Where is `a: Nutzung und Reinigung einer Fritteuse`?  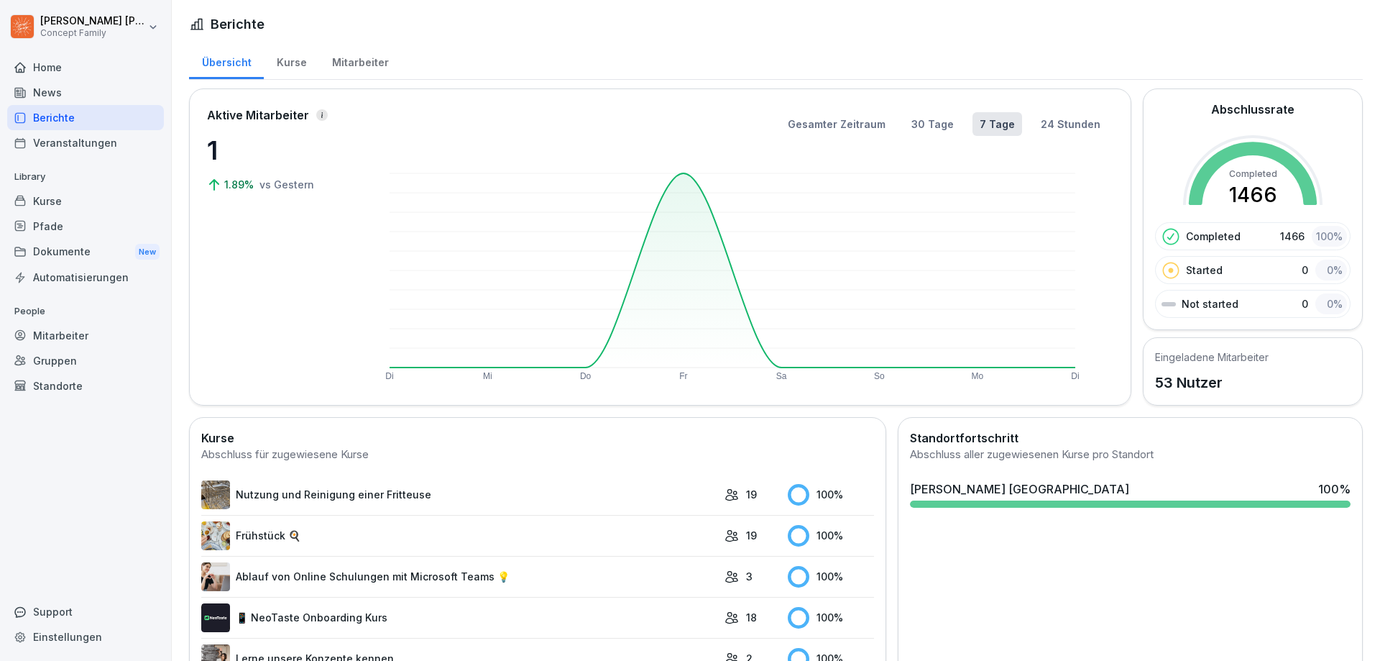
a: Nutzung und Reinigung einer Fritteuse is located at coordinates (459, 495).